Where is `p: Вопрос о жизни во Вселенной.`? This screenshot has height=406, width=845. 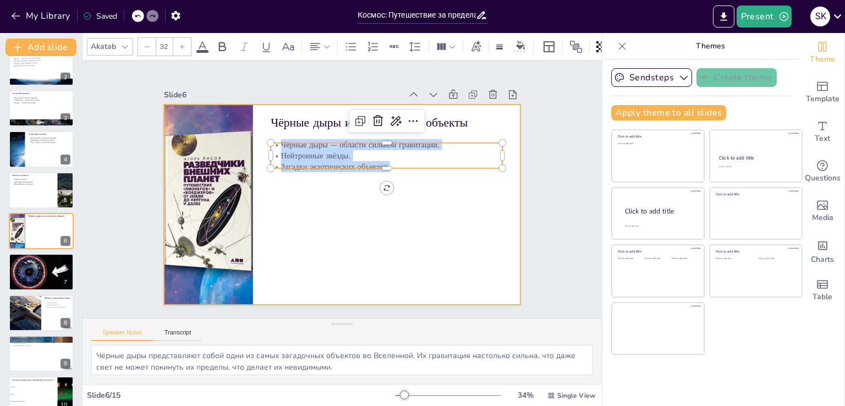
p: Вопрос о жизни во Вселенной. is located at coordinates (57, 307).